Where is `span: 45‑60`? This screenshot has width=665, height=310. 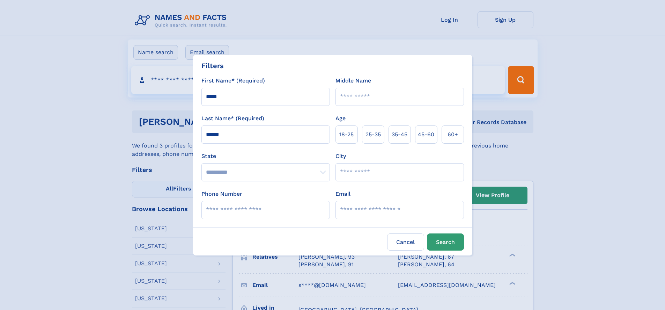
span: 45‑60 is located at coordinates (426, 134).